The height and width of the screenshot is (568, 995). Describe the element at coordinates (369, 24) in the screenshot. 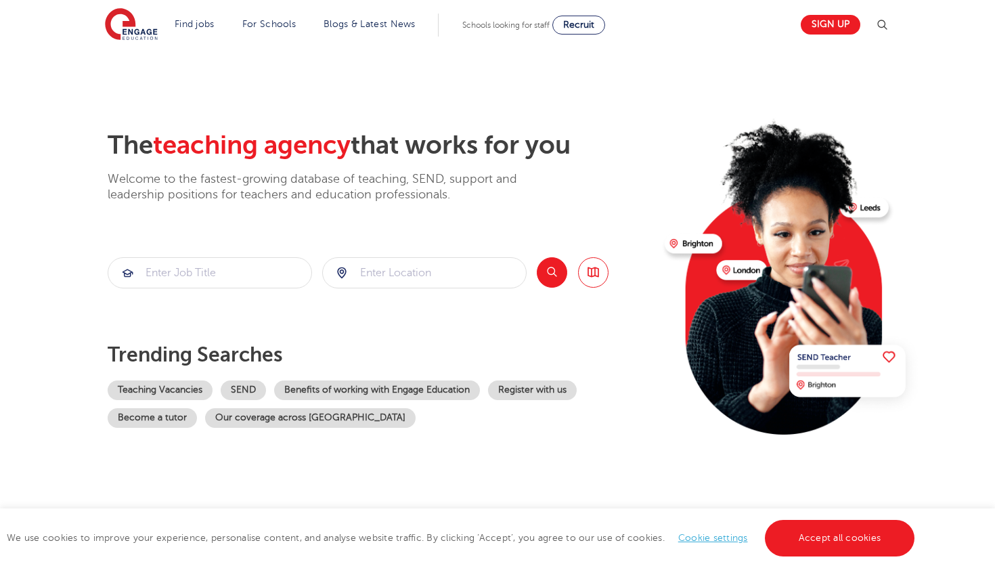

I see `a: Blogs & Latest News` at that location.